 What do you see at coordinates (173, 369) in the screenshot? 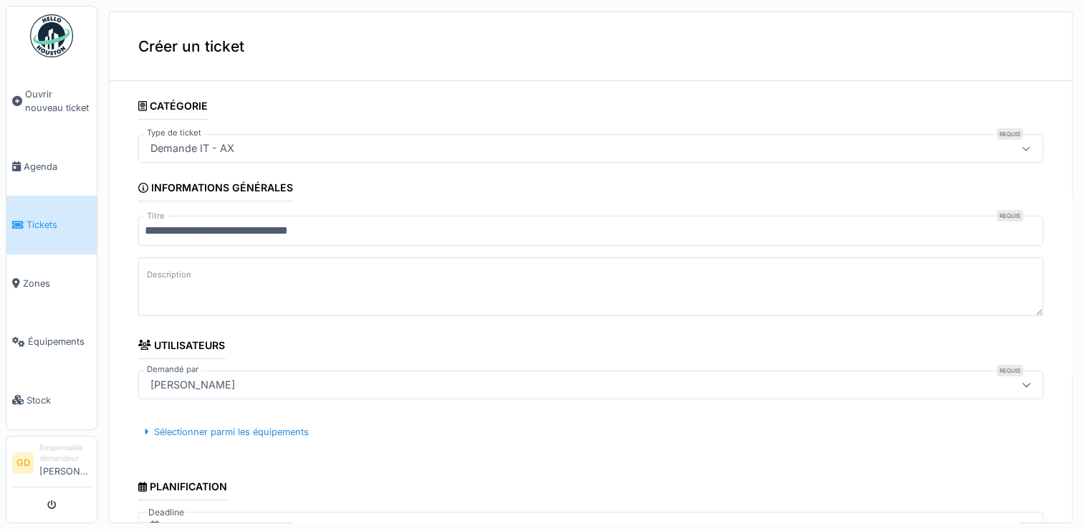
I see `label: Demandé par` at bounding box center [173, 369].